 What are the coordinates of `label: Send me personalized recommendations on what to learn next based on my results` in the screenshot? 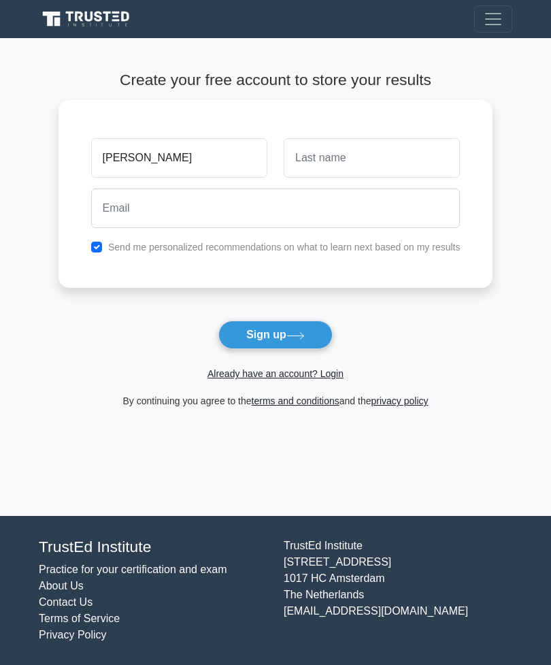 It's located at (284, 247).